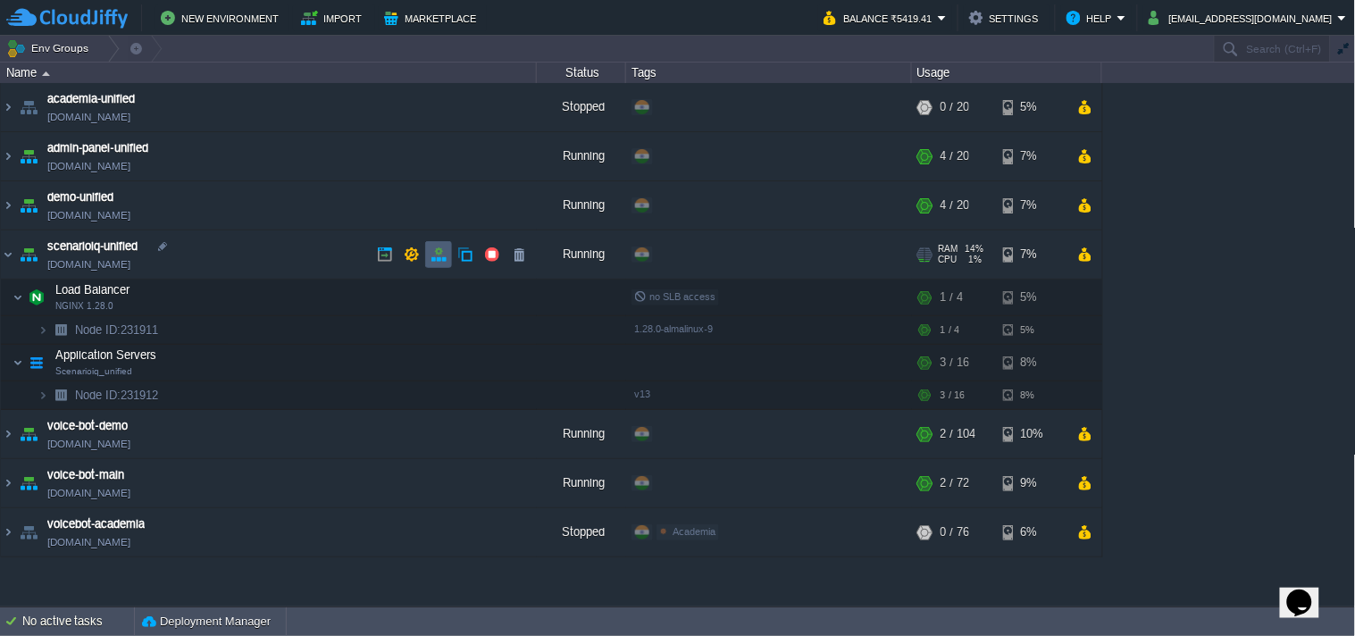 This screenshot has width=1355, height=636. I want to click on span: NGINX 1.28.0, so click(84, 306).